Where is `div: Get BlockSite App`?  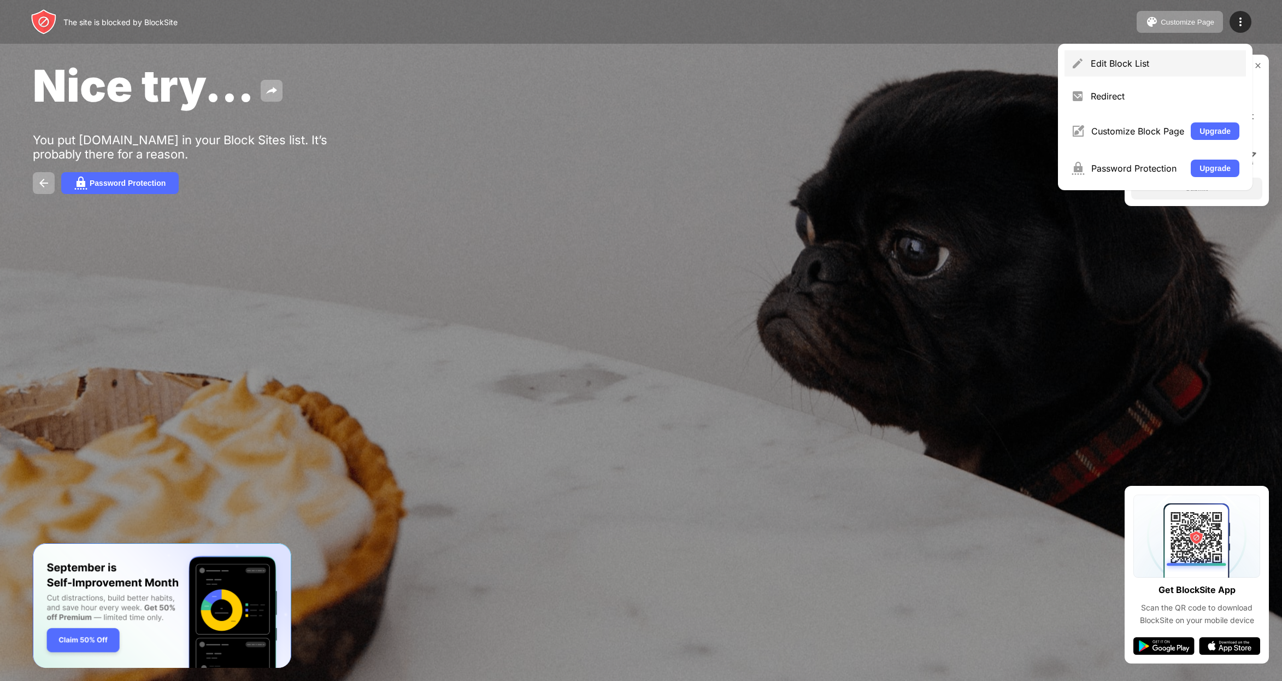
div: Get BlockSite App is located at coordinates (1197, 590).